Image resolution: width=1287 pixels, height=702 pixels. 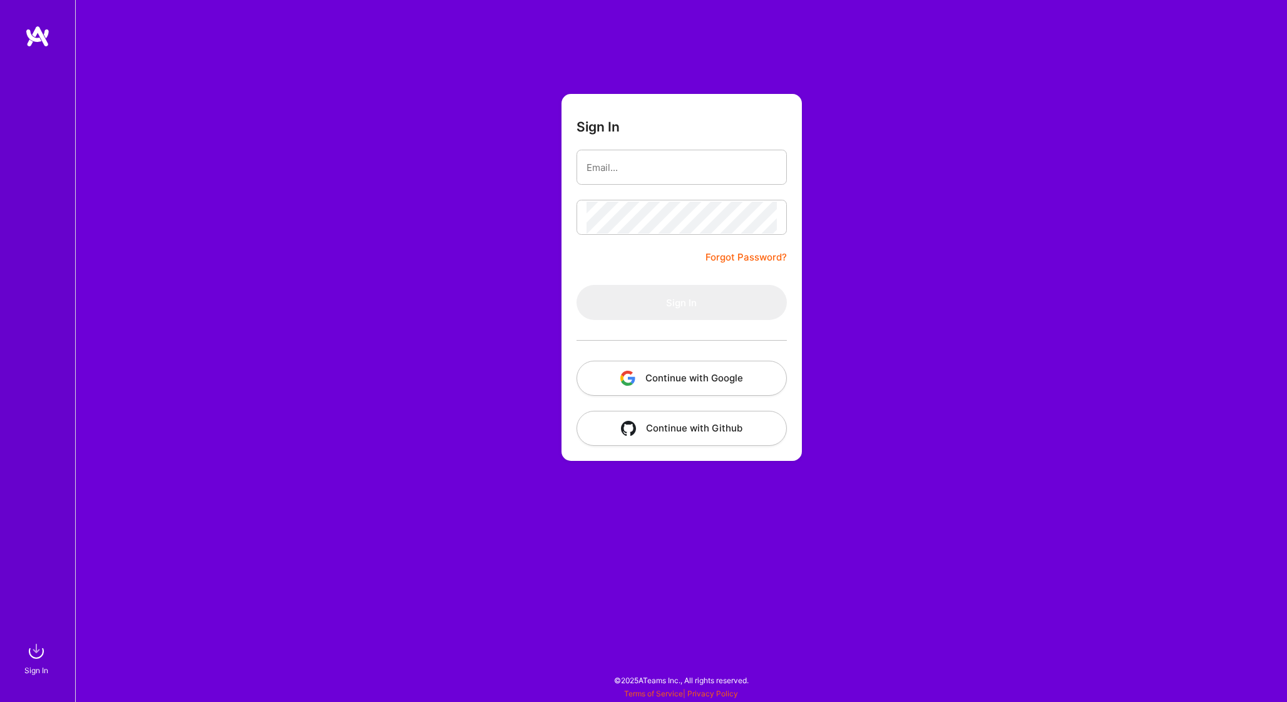 I want to click on div: © 2025 ATeams Inc., All rights reserved., so click(x=681, y=680).